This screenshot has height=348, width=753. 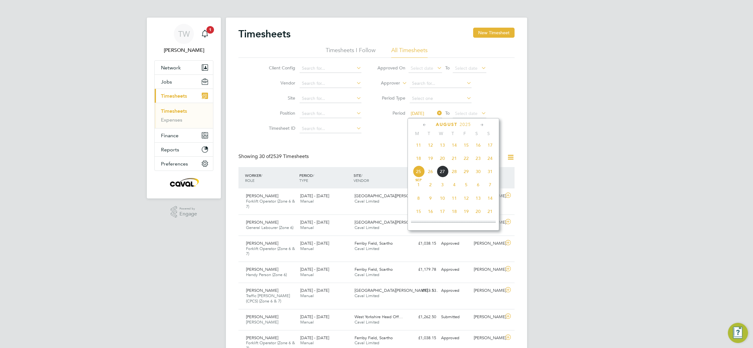 What do you see at coordinates (466, 224) in the screenshot?
I see `span: 26` at bounding box center [466, 224].